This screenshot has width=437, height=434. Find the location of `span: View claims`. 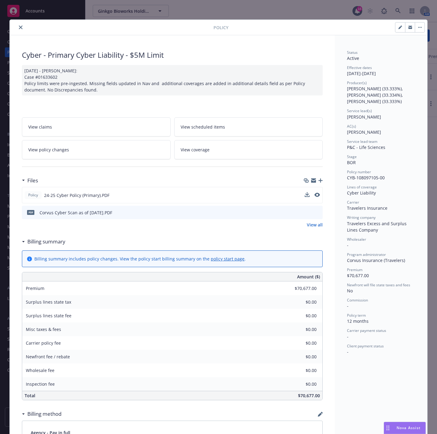

span: View claims is located at coordinates (40, 127).